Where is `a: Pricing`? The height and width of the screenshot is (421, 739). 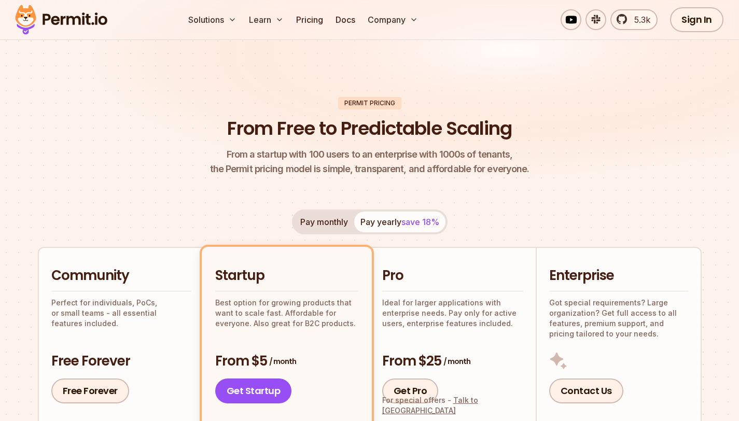 a: Pricing is located at coordinates (310, 20).